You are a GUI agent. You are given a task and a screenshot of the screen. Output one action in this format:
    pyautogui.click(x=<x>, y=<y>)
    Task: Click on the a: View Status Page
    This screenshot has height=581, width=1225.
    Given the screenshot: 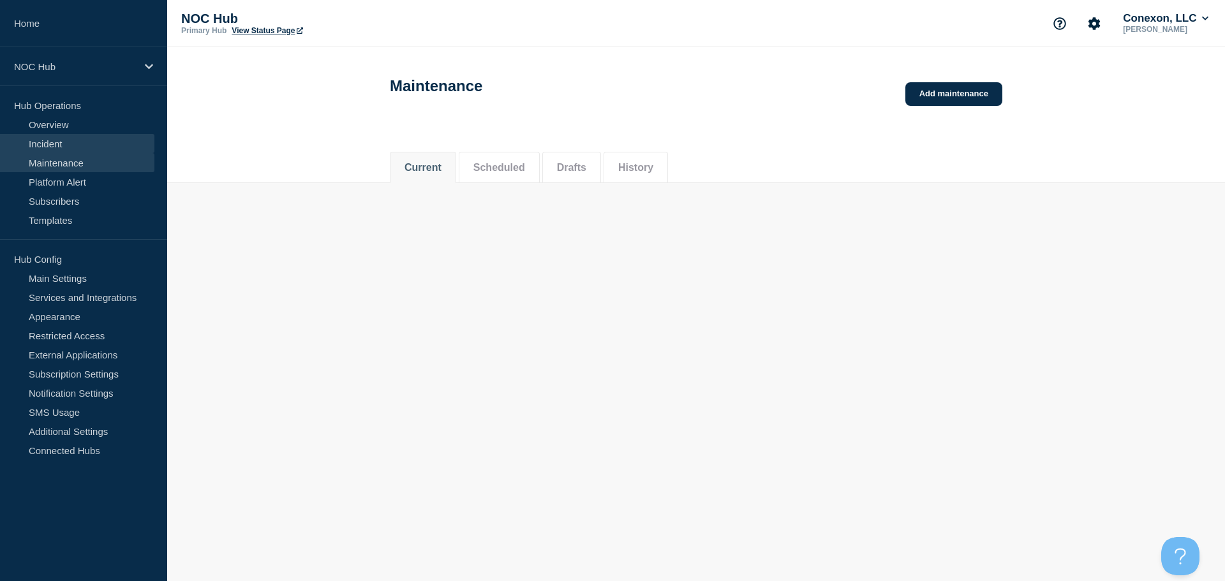 What is the action you would take?
    pyautogui.click(x=267, y=31)
    